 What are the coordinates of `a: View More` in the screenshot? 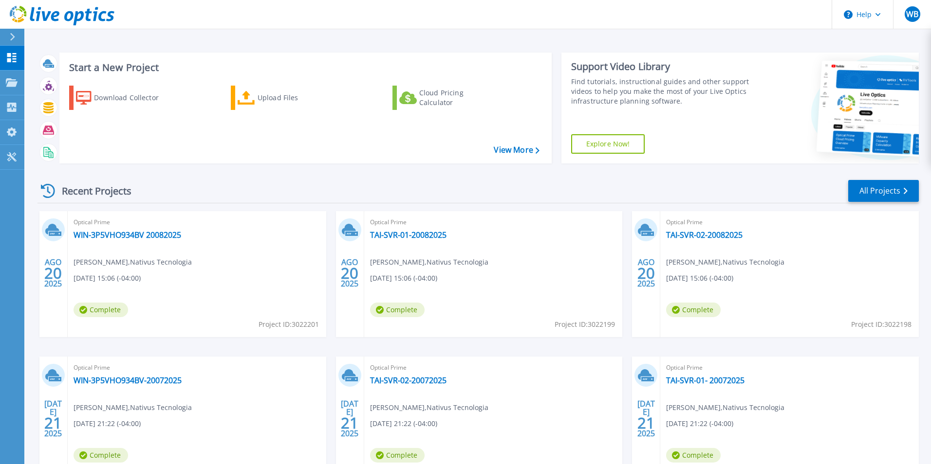 It's located at (516, 150).